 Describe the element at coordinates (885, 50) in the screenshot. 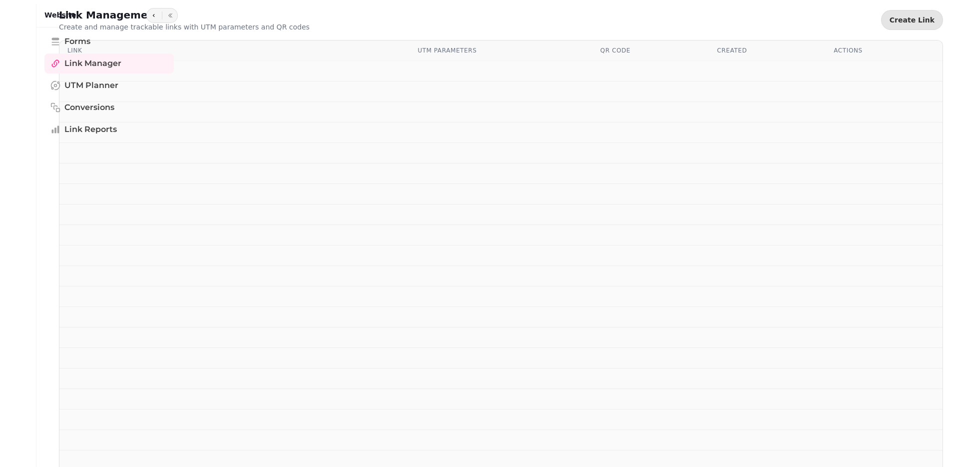

I see `div: Actions` at that location.